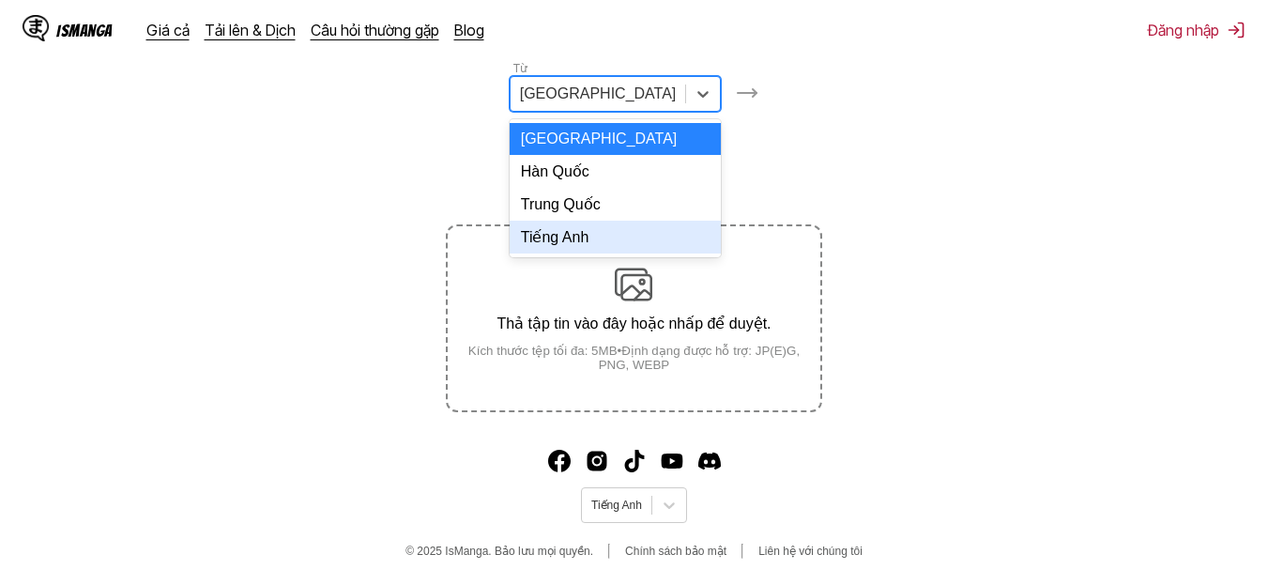 This screenshot has height=570, width=1268. What do you see at coordinates (710, 461) in the screenshot?
I see `img: IsManga Discord` at bounding box center [710, 461].